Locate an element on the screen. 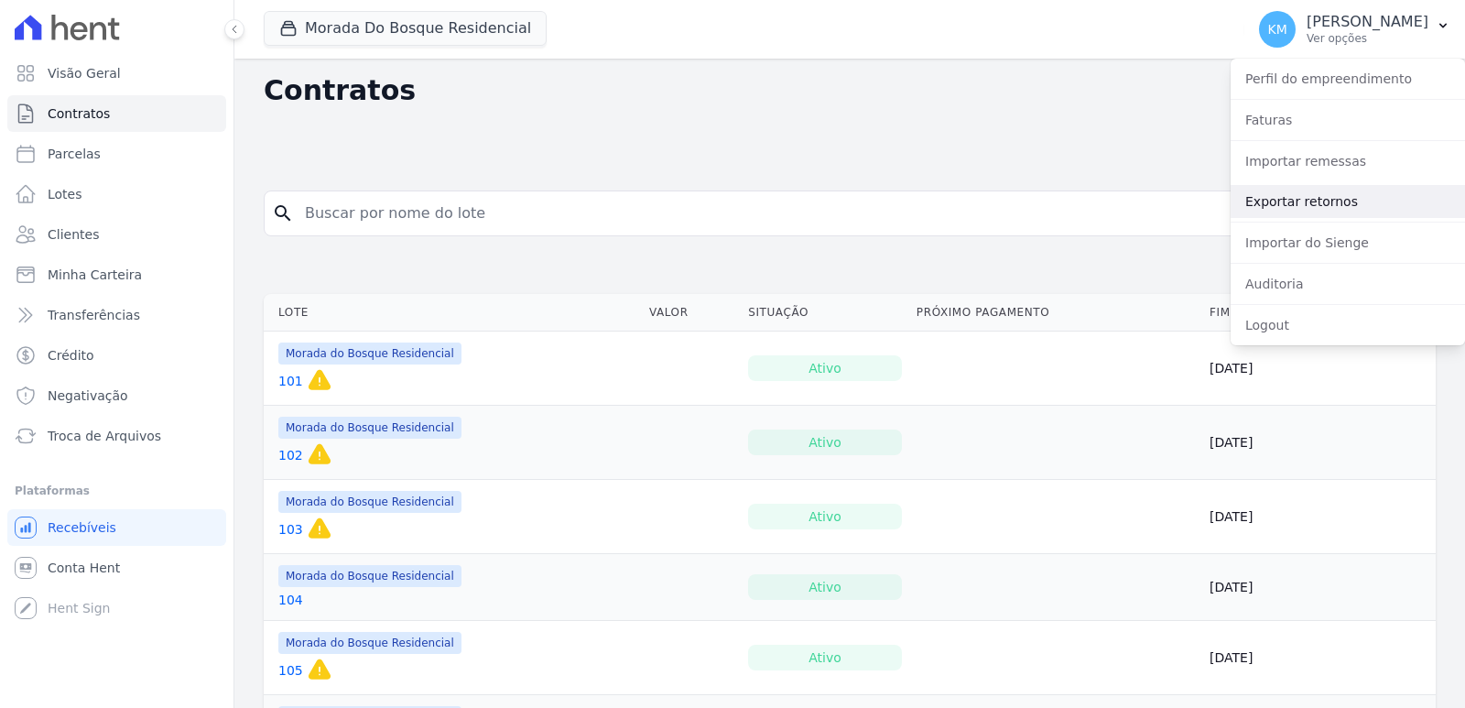 The height and width of the screenshot is (708, 1465). span: Conta Hent is located at coordinates (83, 568).